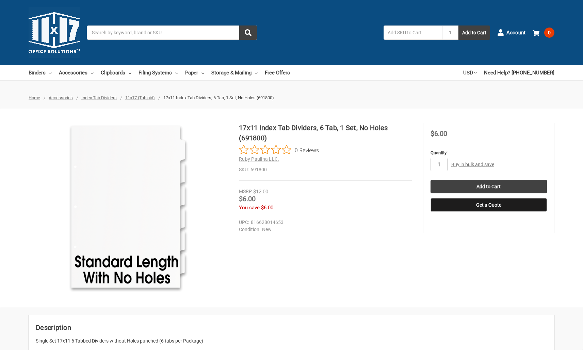 This screenshot has height=350, width=583. I want to click on div: MSRP, so click(245, 192).